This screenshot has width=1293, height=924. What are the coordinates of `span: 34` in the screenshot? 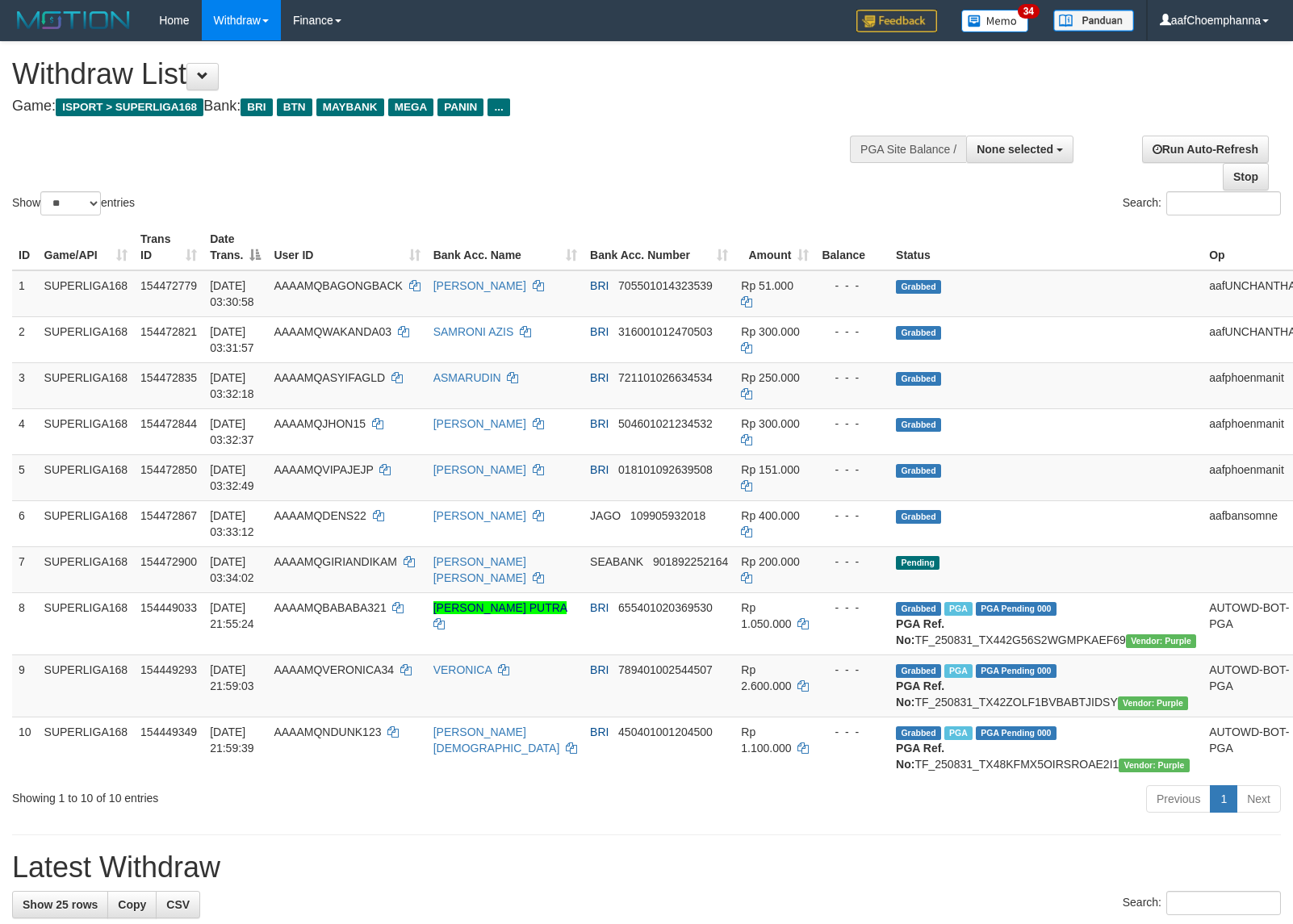 It's located at (1028, 11).